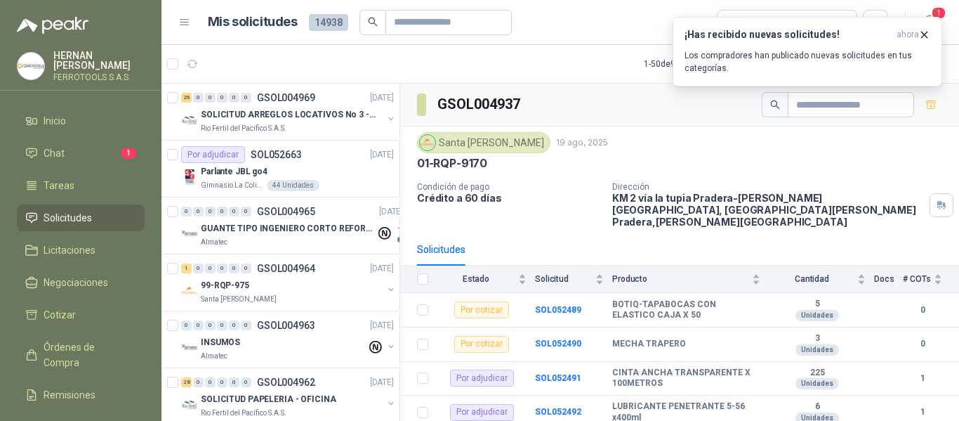 This screenshot has width=959, height=421. Describe the element at coordinates (186, 268) in the screenshot. I see `div: 1` at that location.